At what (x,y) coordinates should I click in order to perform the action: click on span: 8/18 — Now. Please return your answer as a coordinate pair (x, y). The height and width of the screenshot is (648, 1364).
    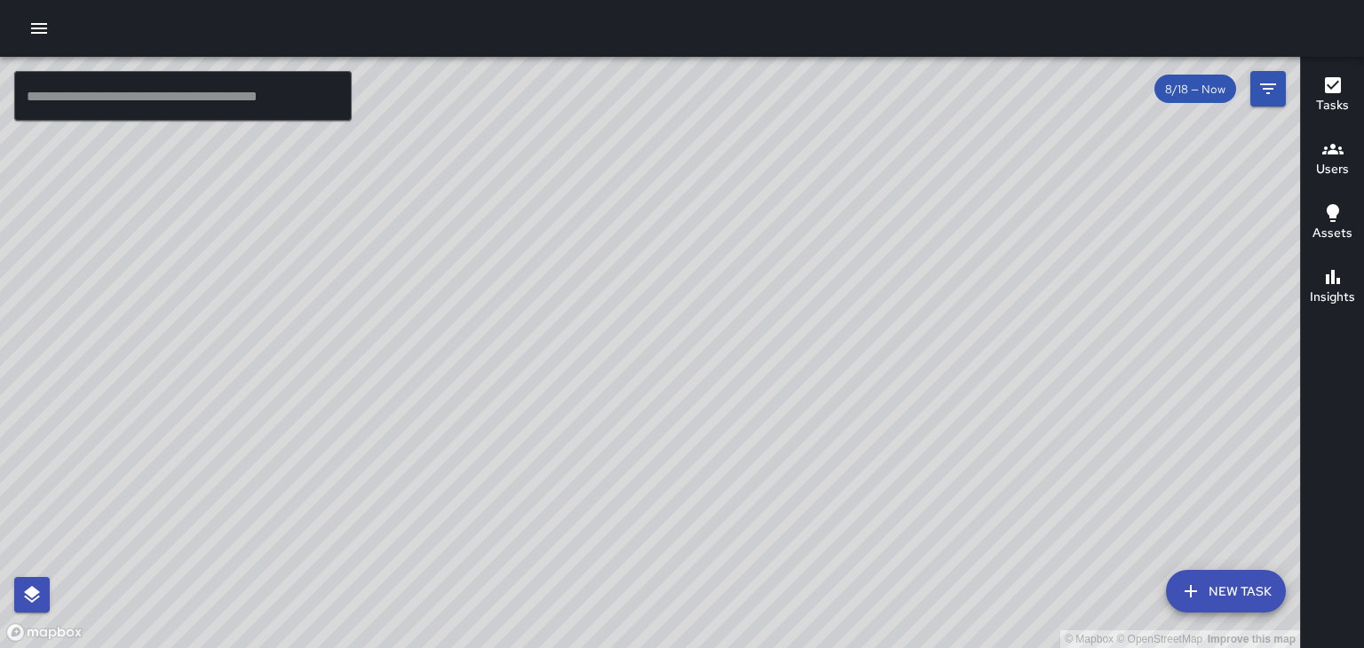
    Looking at the image, I should click on (1195, 89).